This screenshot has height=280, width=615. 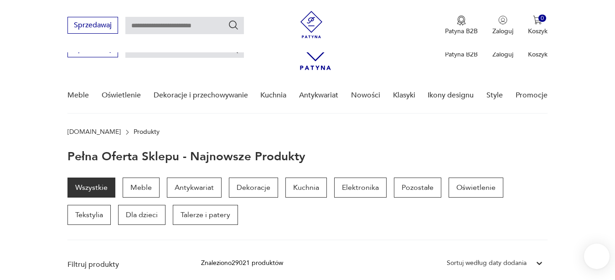 I want to click on button: 0Koszyk, so click(x=537, y=26).